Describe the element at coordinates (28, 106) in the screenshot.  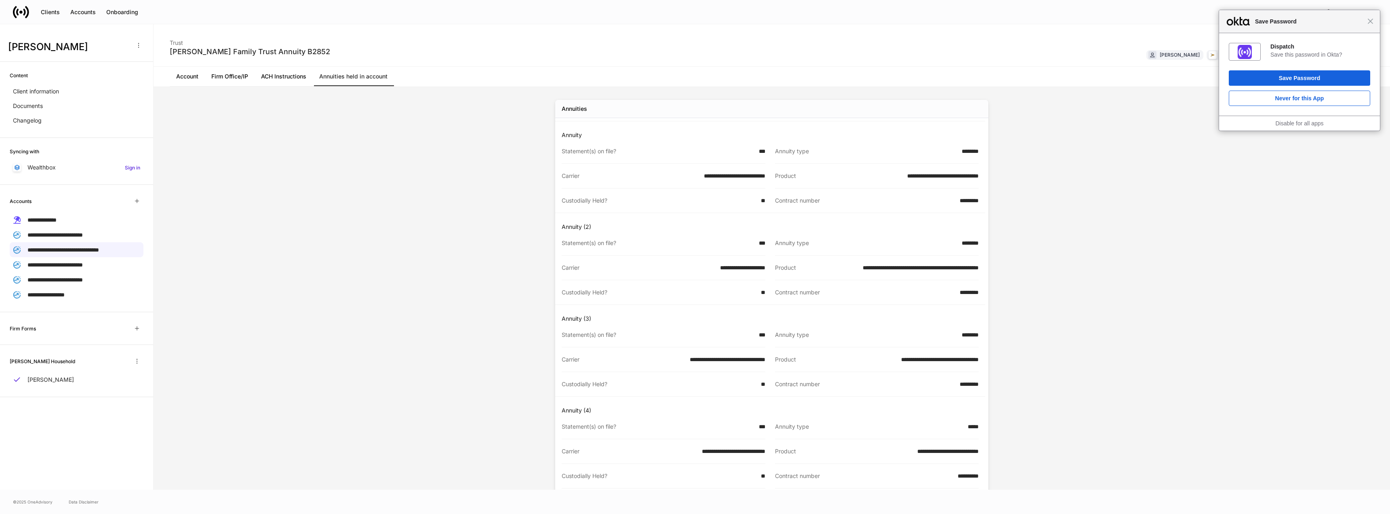
I see `p: Documents` at that location.